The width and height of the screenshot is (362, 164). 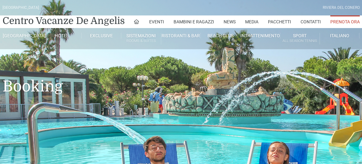 What do you see at coordinates (251, 22) in the screenshot?
I see `a: Media` at bounding box center [251, 22].